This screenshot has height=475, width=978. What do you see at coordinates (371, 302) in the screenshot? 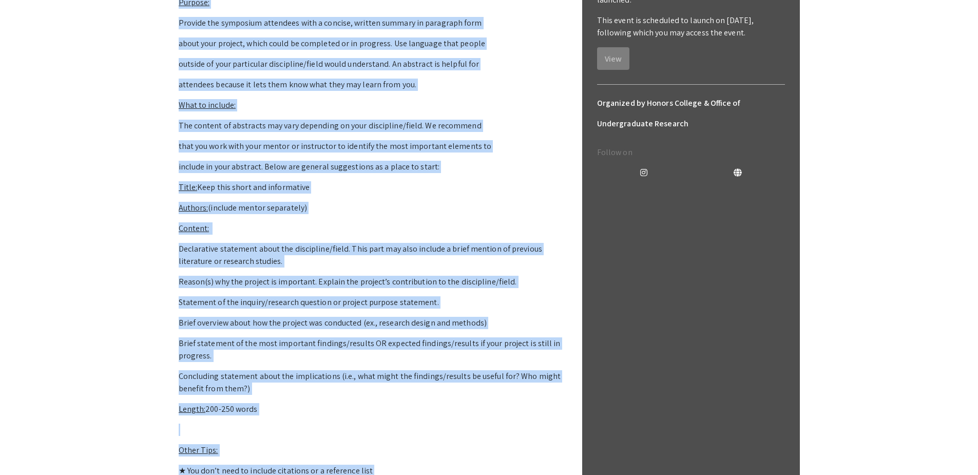
I see `p: Statement of the inquiry/research question or project purpose statement.` at bounding box center [371, 302].